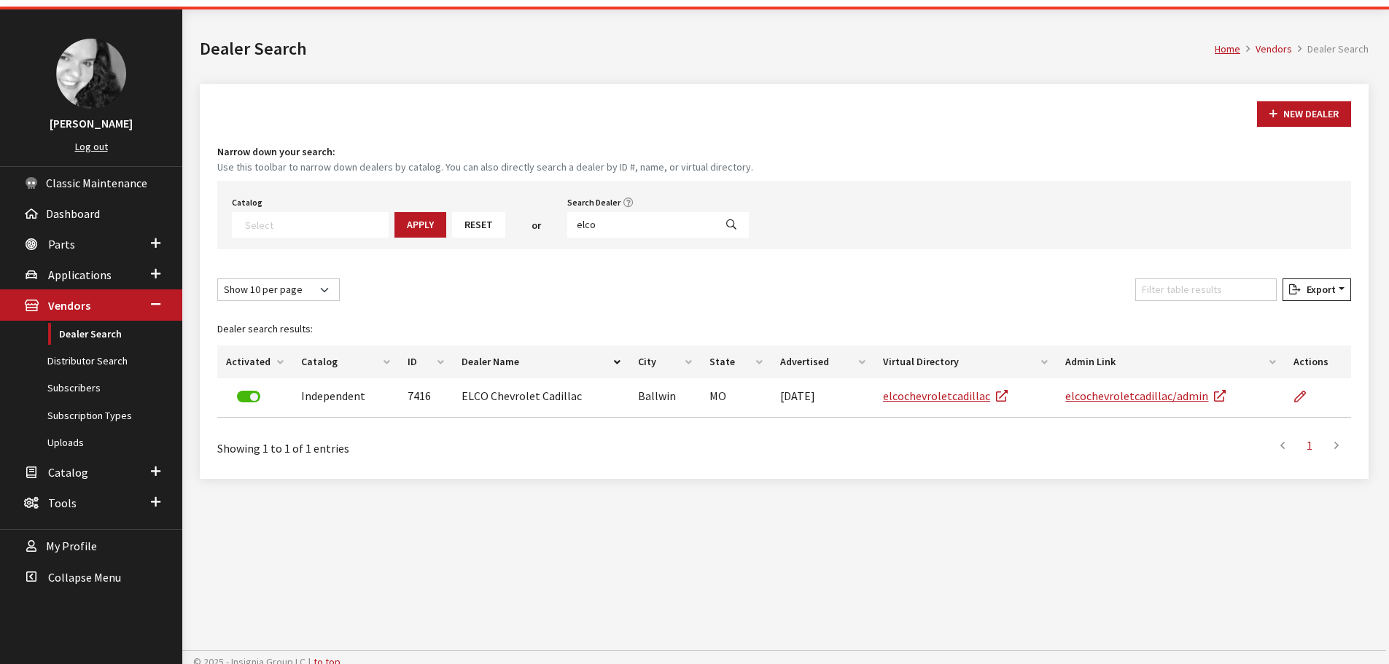 The image size is (1389, 664). What do you see at coordinates (91, 74) in the screenshot?
I see `img: Khrystal Dorton` at bounding box center [91, 74].